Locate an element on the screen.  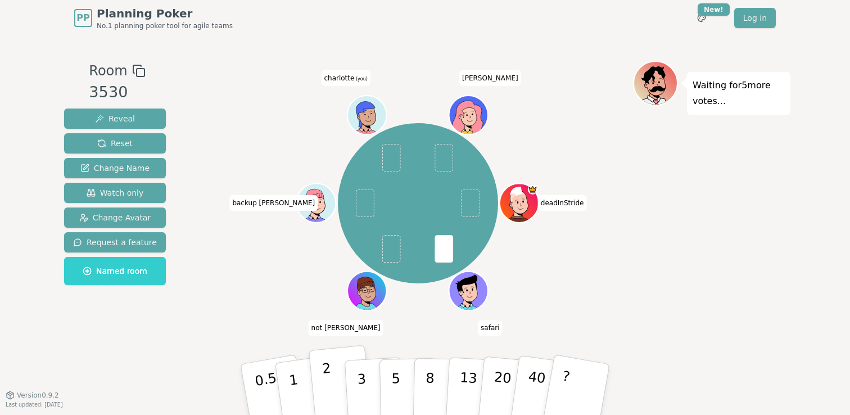
button: Click to change your avatar is located at coordinates (367, 115).